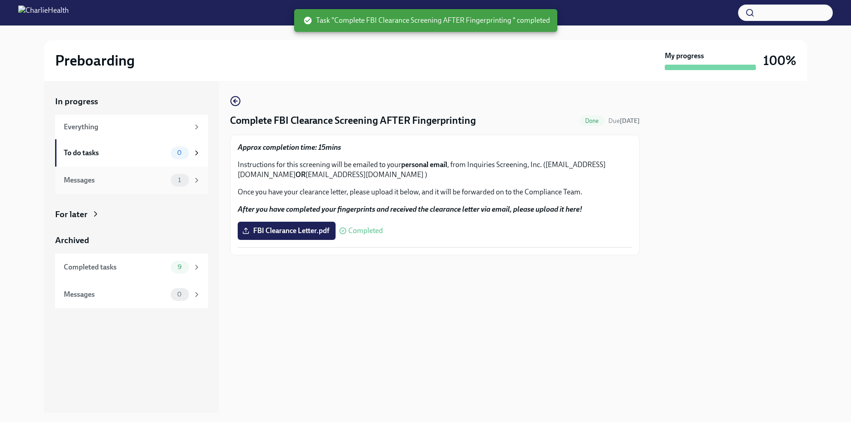 The height and width of the screenshot is (422, 851). I want to click on strong: OR, so click(300, 174).